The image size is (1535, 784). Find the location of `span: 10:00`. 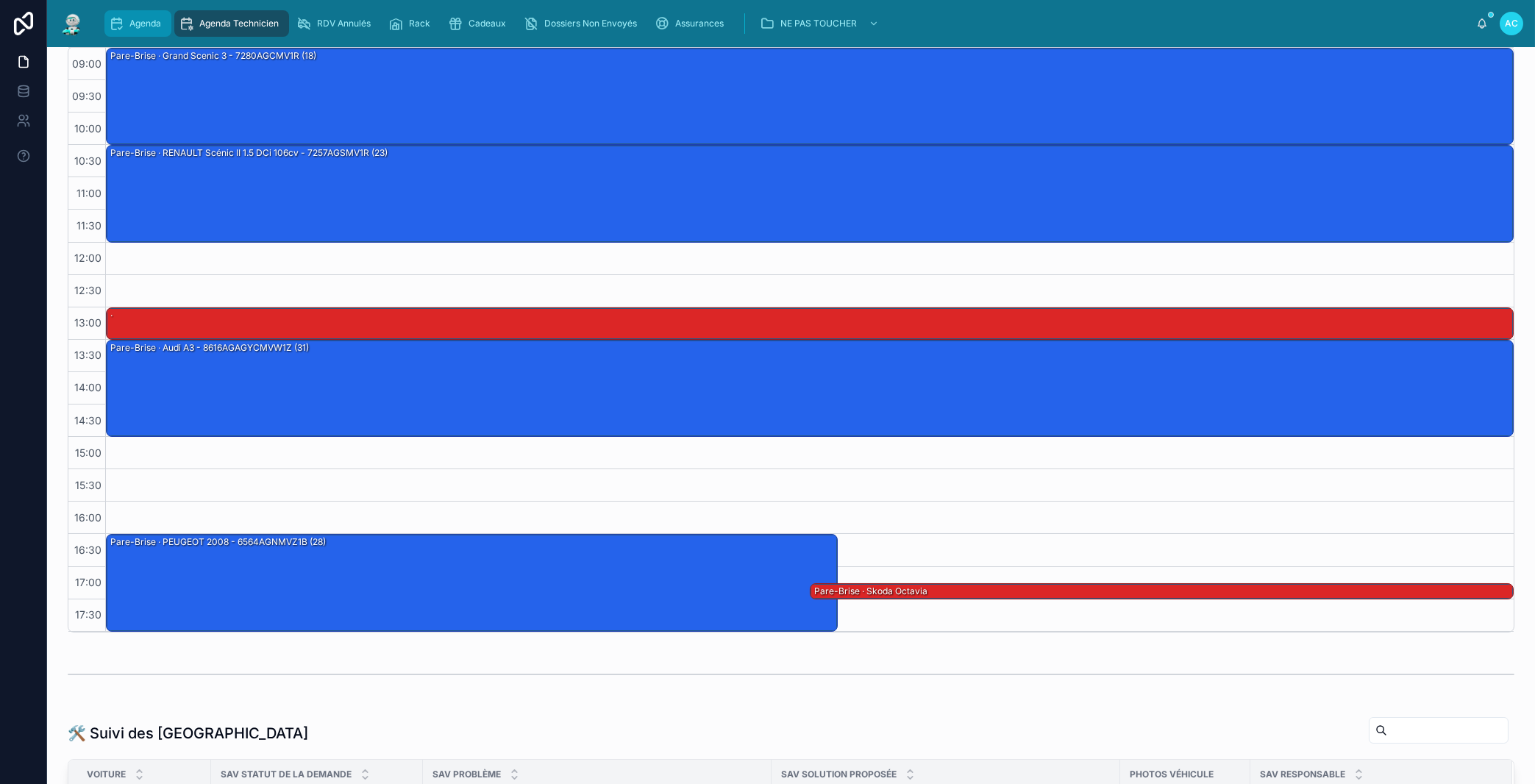

span: 10:00 is located at coordinates (87, 128).